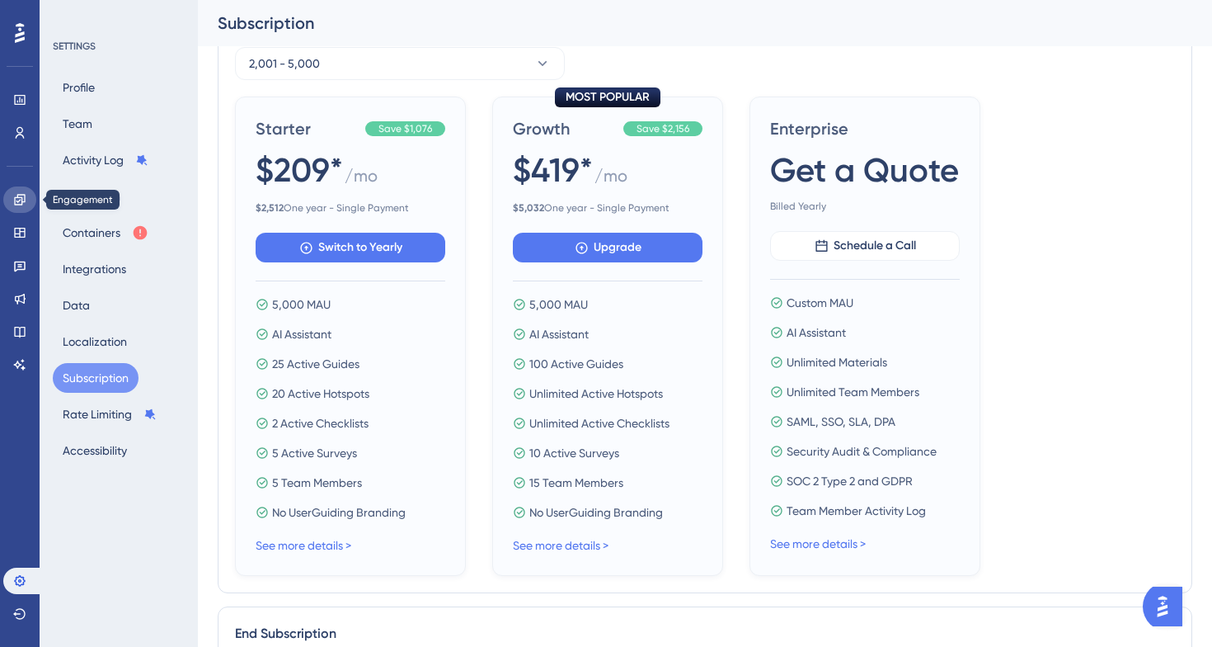  I want to click on span: Save $2,156, so click(663, 129).